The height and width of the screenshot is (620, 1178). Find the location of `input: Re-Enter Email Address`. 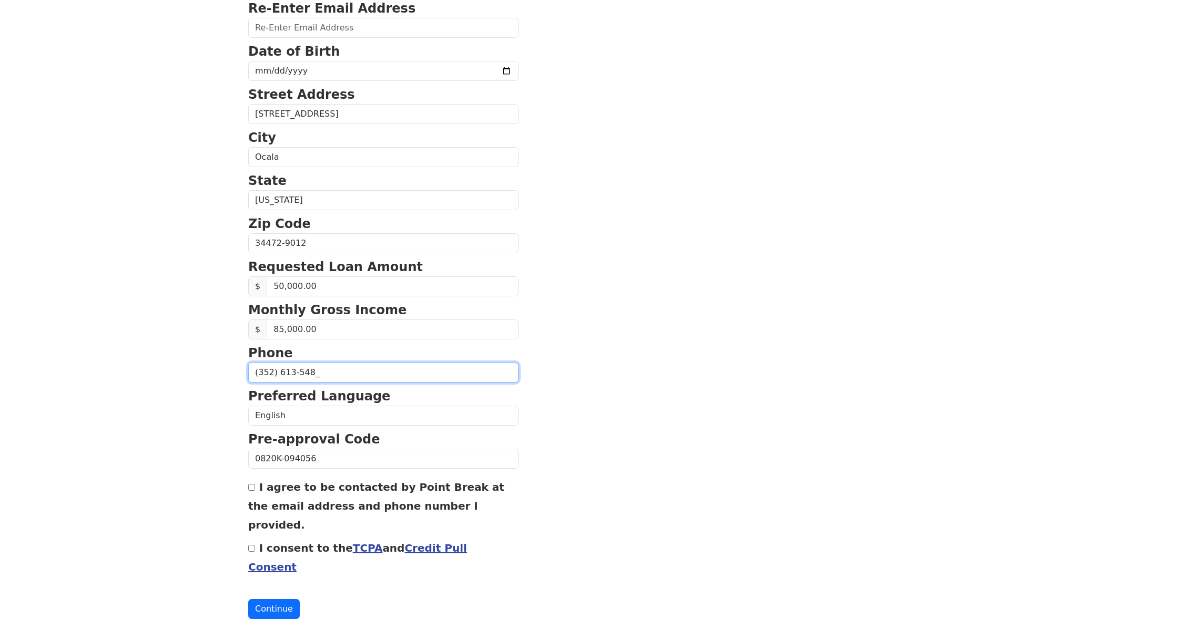

input: Re-Enter Email Address is located at coordinates (383, 28).